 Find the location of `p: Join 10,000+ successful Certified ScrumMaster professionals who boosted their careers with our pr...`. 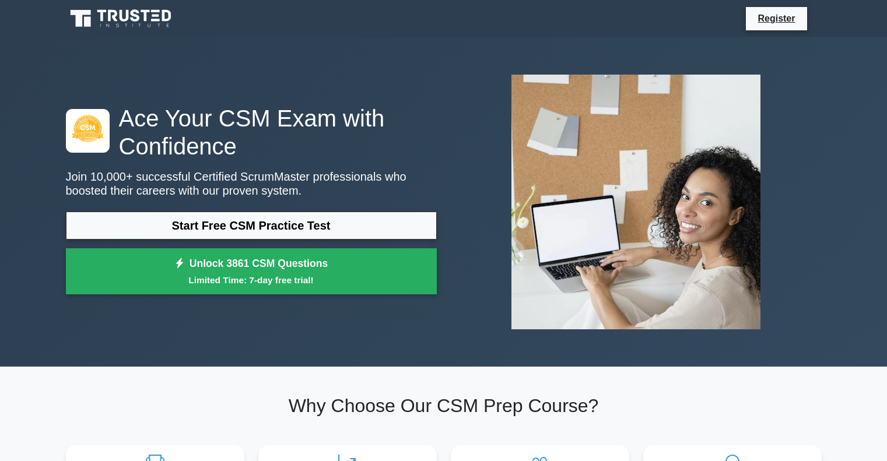

p: Join 10,000+ successful Certified ScrumMaster professionals who boosted their careers with our pr... is located at coordinates (251, 184).